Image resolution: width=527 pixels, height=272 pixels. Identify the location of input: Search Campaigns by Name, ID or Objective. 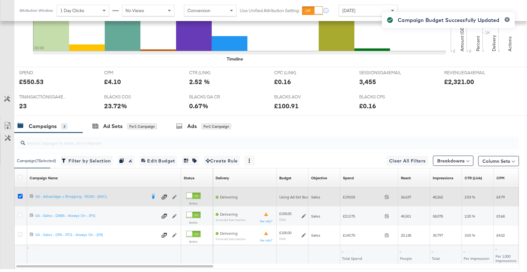
(249, 140).